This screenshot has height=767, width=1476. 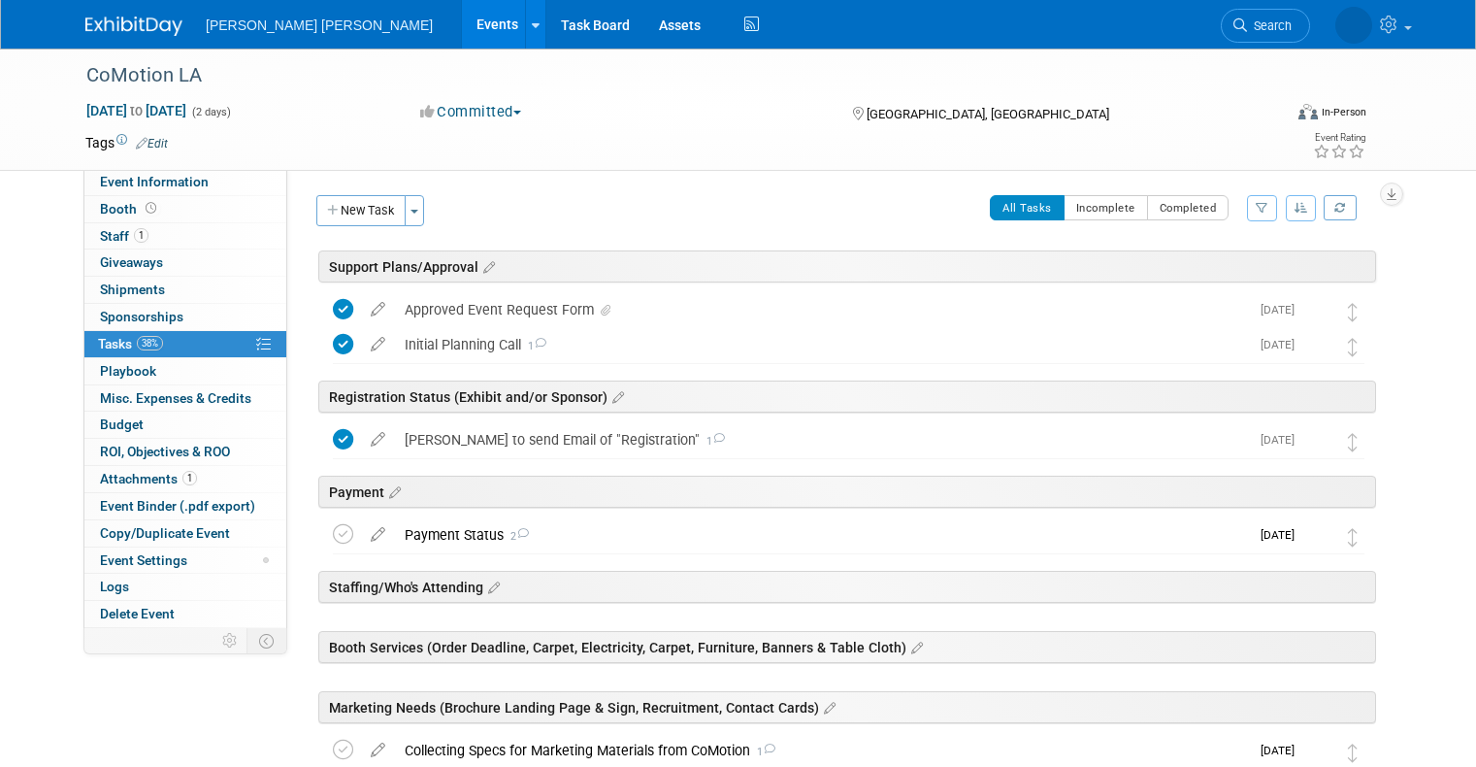 What do you see at coordinates (1343, 112) in the screenshot?
I see `div: In-Person` at bounding box center [1343, 112].